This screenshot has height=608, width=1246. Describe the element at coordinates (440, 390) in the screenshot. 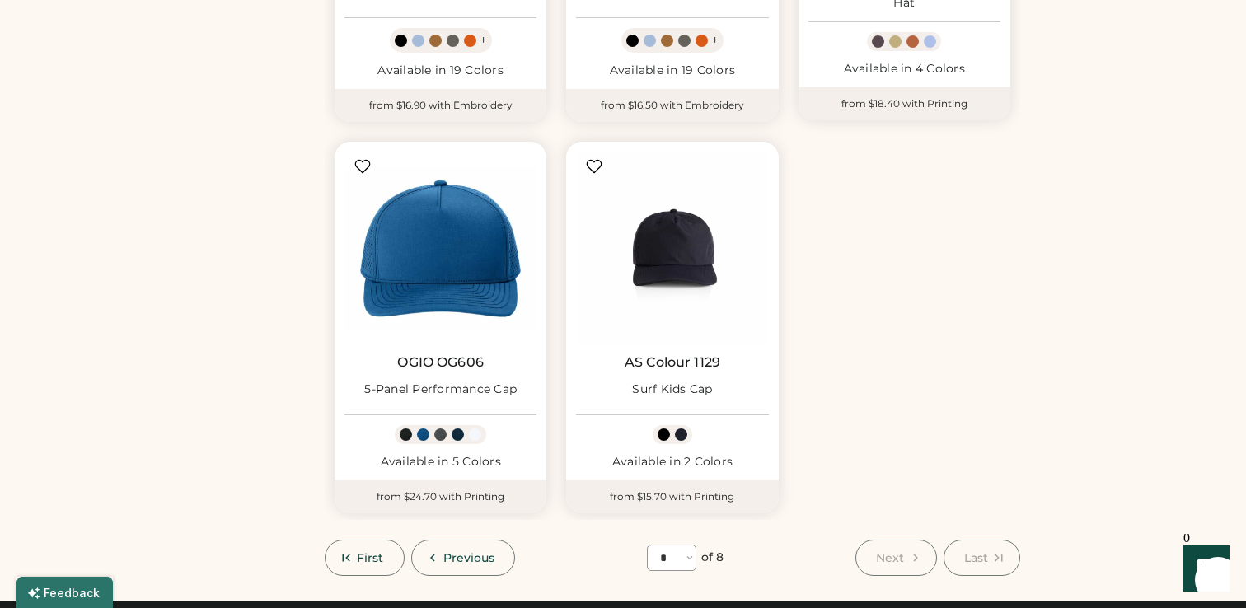

I see `div: 5-Panel Performance Cap` at that location.